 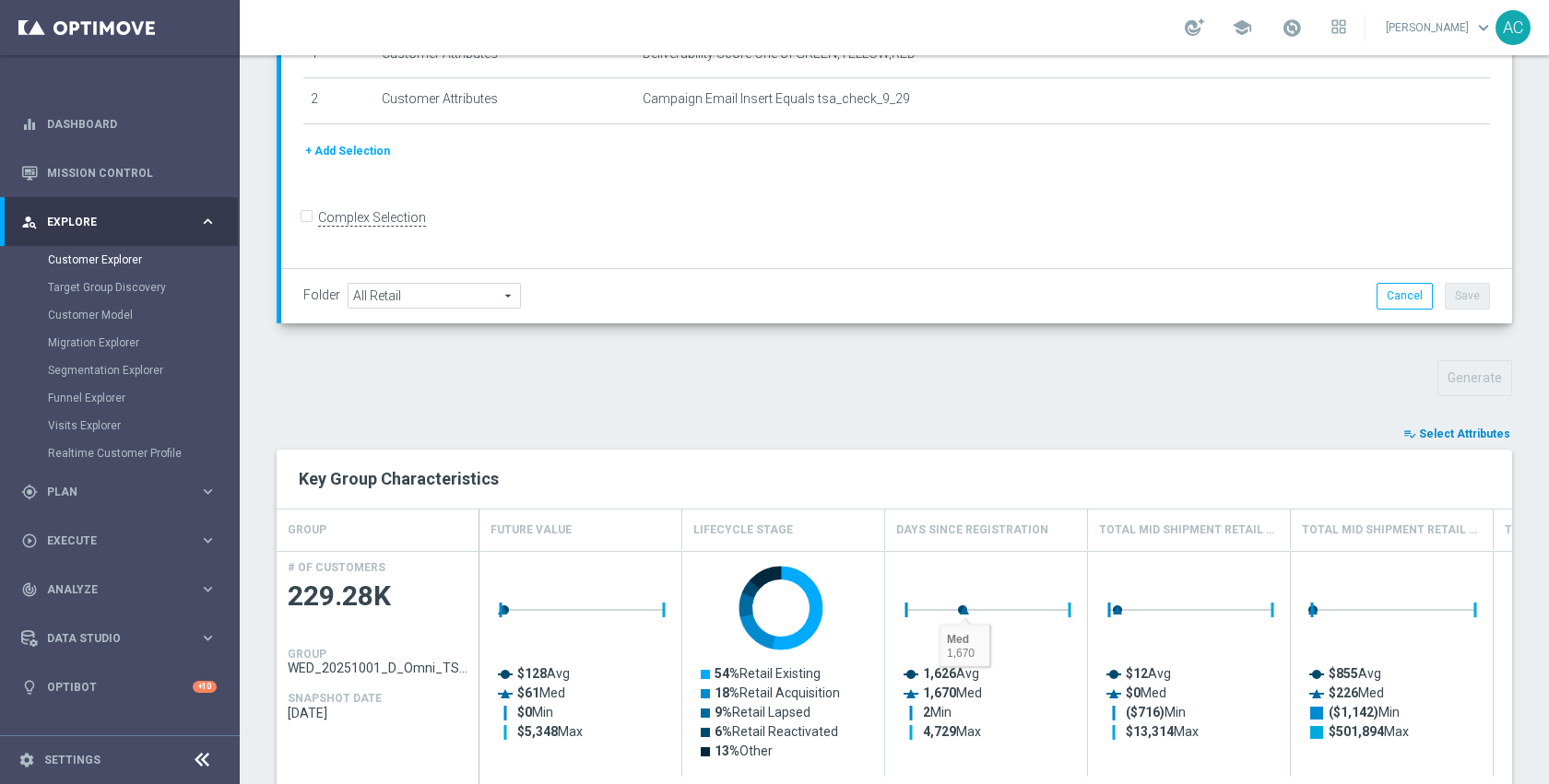 What do you see at coordinates (143, 288) in the screenshot?
I see `div: Target Group Discovery` at bounding box center [143, 288].